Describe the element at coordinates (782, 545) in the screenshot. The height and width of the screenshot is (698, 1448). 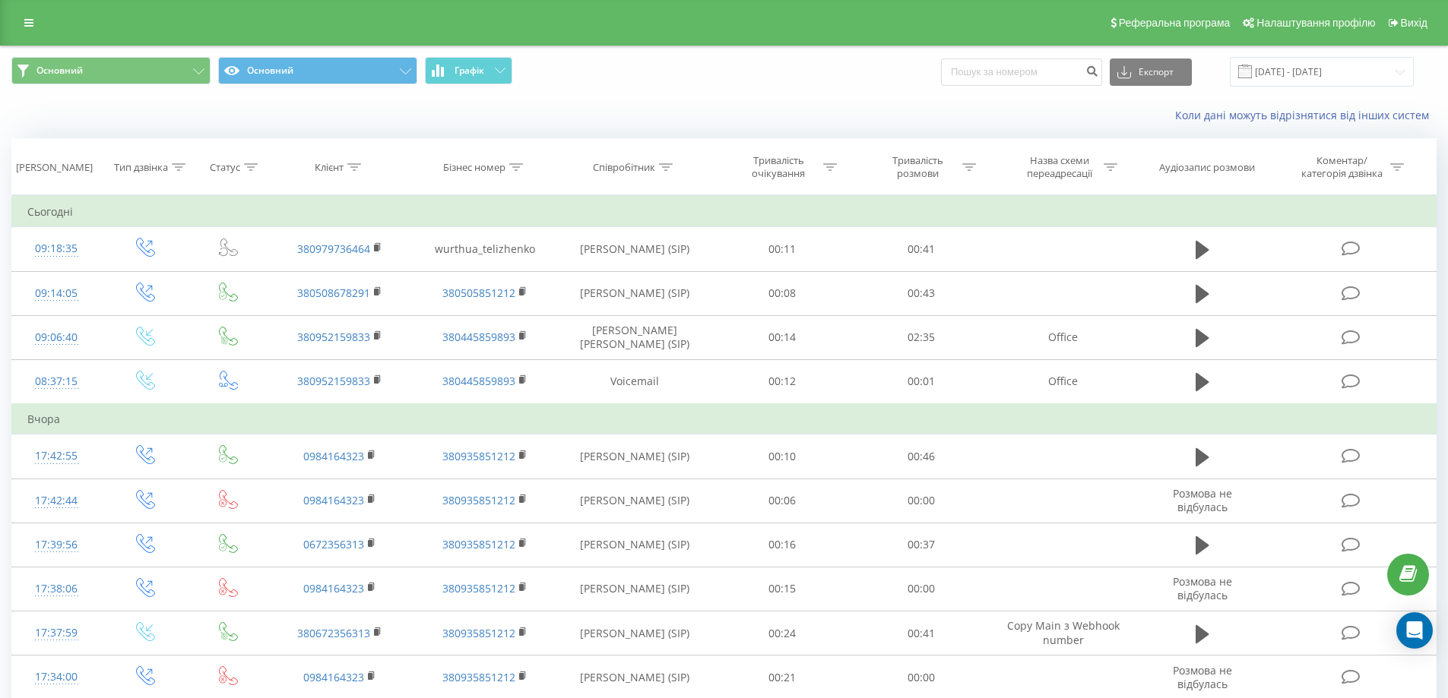
I see `td: 00:16` at that location.